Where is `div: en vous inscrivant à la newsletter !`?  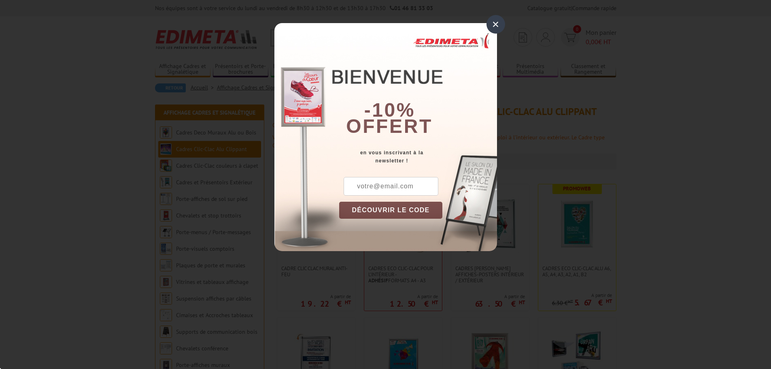 div: en vous inscrivant à la newsletter ! is located at coordinates (418, 157).